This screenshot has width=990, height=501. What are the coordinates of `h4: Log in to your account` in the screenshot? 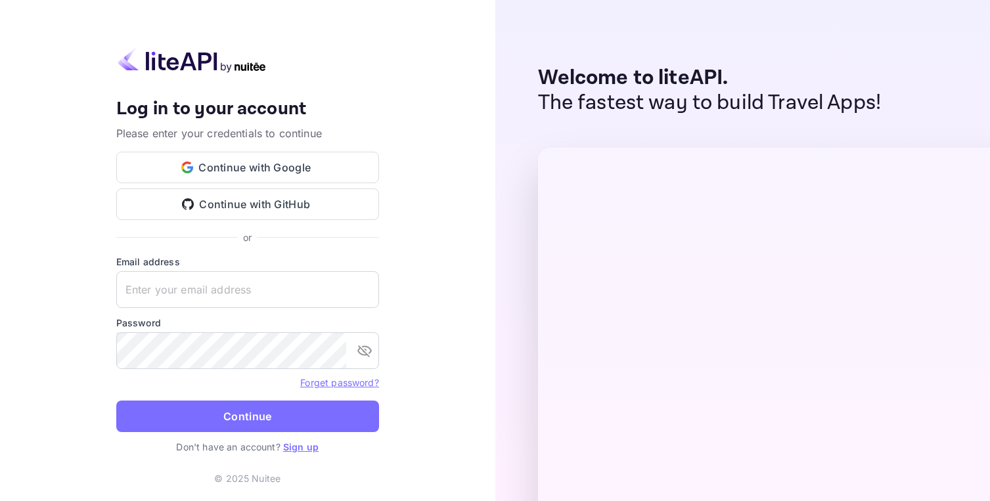 It's located at (248, 109).